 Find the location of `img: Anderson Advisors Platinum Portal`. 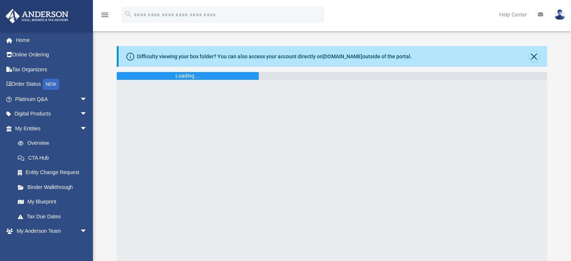

img: Anderson Advisors Platinum Portal is located at coordinates (37, 16).